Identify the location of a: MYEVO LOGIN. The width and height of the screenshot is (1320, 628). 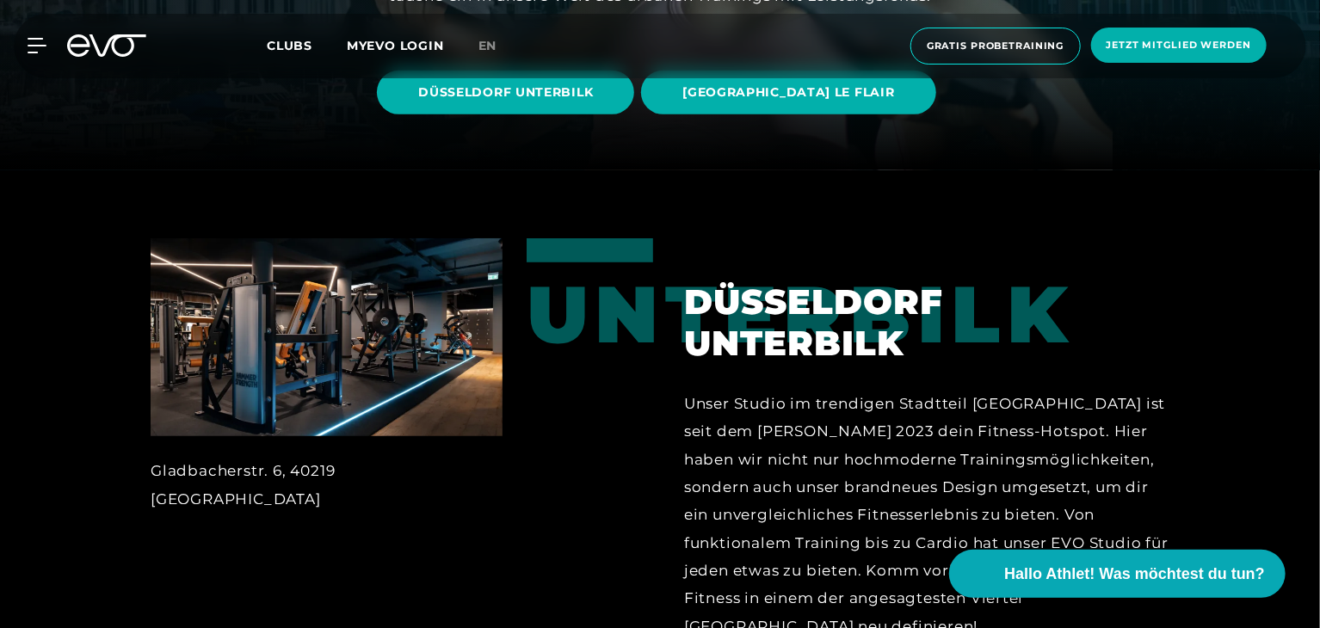
(395, 46).